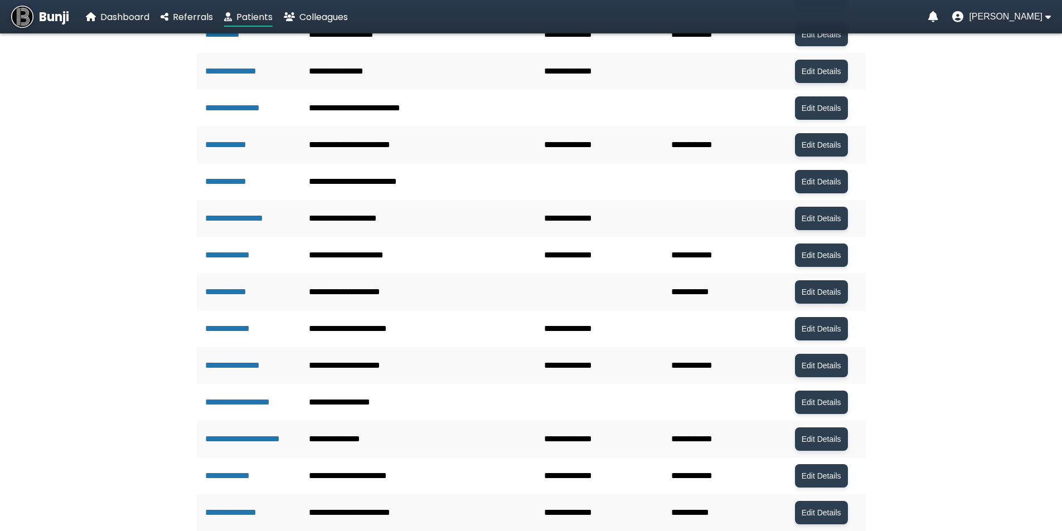 Image resolution: width=1062 pixels, height=531 pixels. Describe the element at coordinates (40, 17) in the screenshot. I see `a: Bunji` at that location.